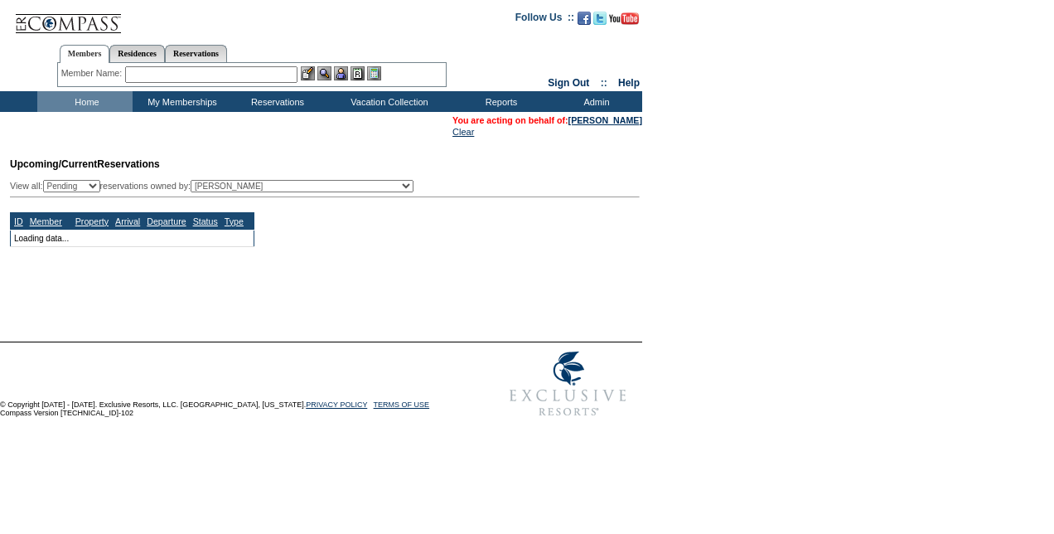  I want to click on a: Residences, so click(137, 53).